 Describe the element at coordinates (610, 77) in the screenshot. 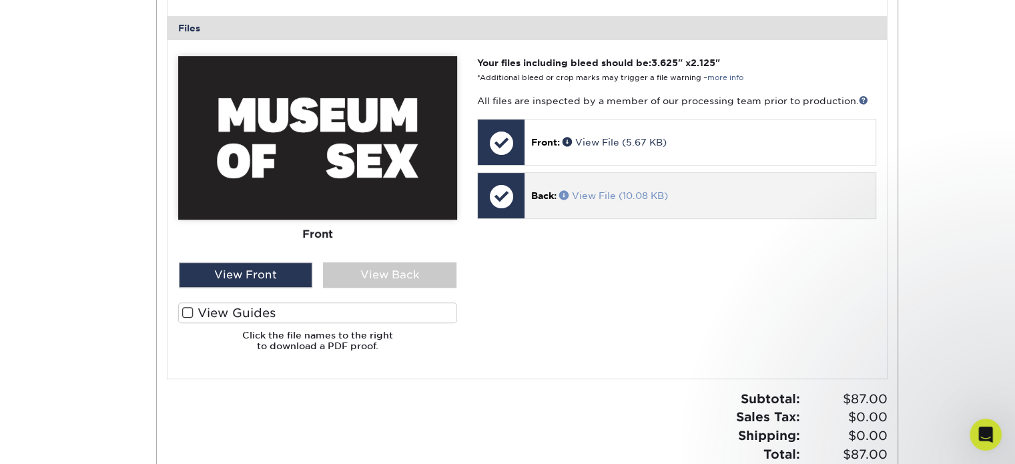

I see `small: *Additional bleed or crop marks may trigger a file warning –` at that location.